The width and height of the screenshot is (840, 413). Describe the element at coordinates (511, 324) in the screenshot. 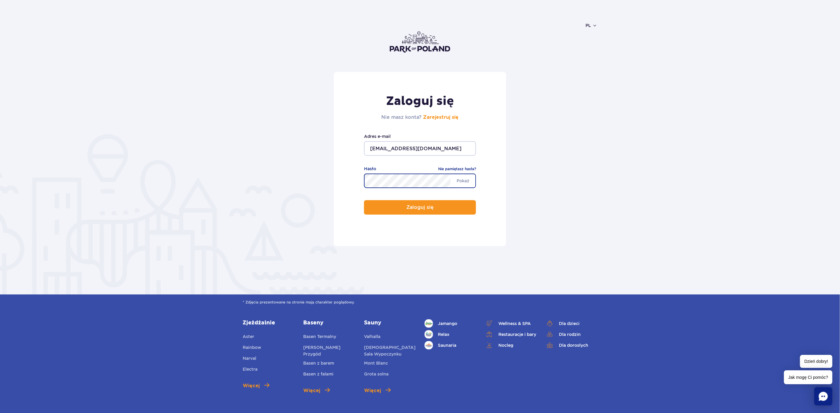

I see `a: Wellness & SPA` at that location.